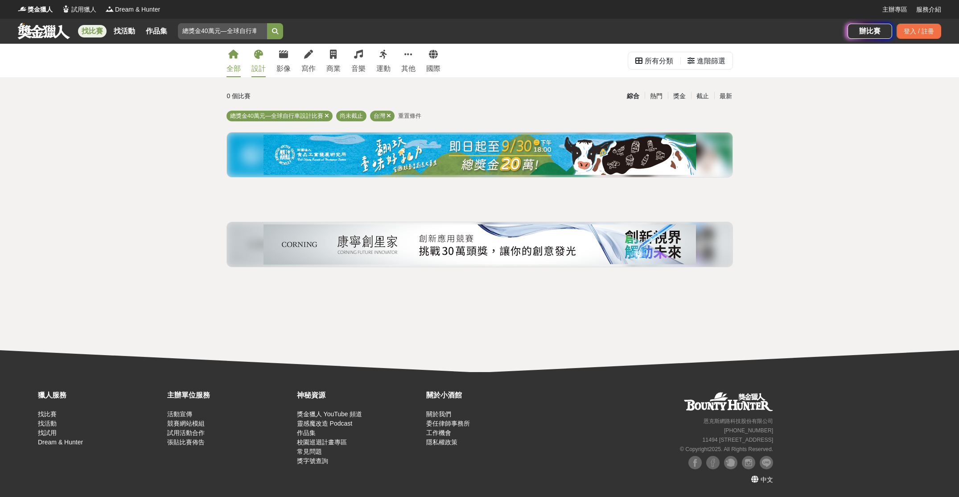 The image size is (959, 497). What do you see at coordinates (870, 31) in the screenshot?
I see `div: 辦比賽` at bounding box center [870, 31].